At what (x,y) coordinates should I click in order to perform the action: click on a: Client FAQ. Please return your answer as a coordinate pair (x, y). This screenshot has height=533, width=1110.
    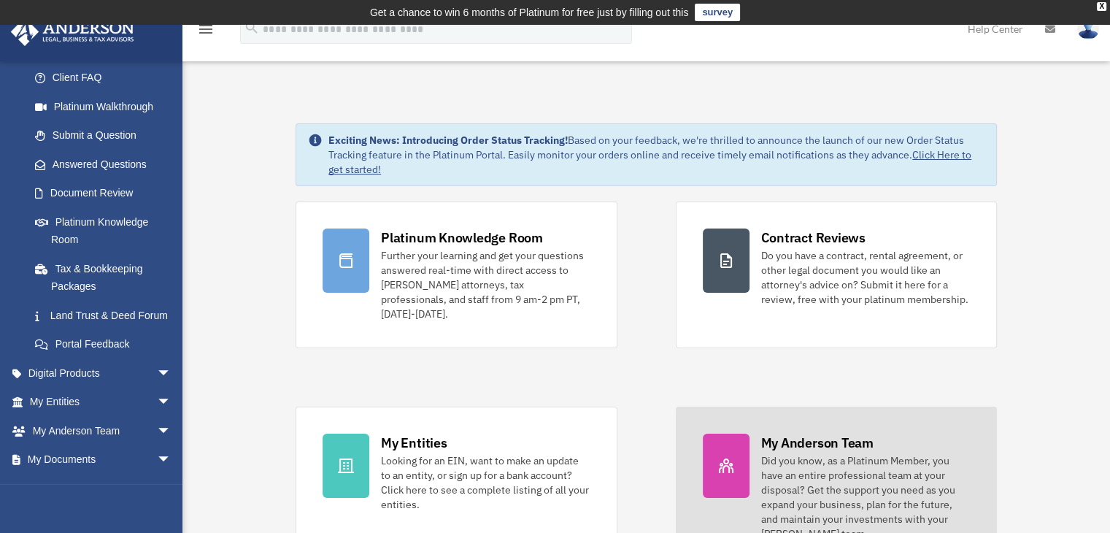
    Looking at the image, I should click on (107, 78).